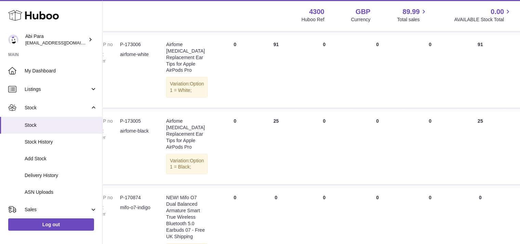 The width and height of the screenshot is (520, 244). What do you see at coordinates (61, 192) in the screenshot?
I see `span: ASN Uploads` at bounding box center [61, 192].